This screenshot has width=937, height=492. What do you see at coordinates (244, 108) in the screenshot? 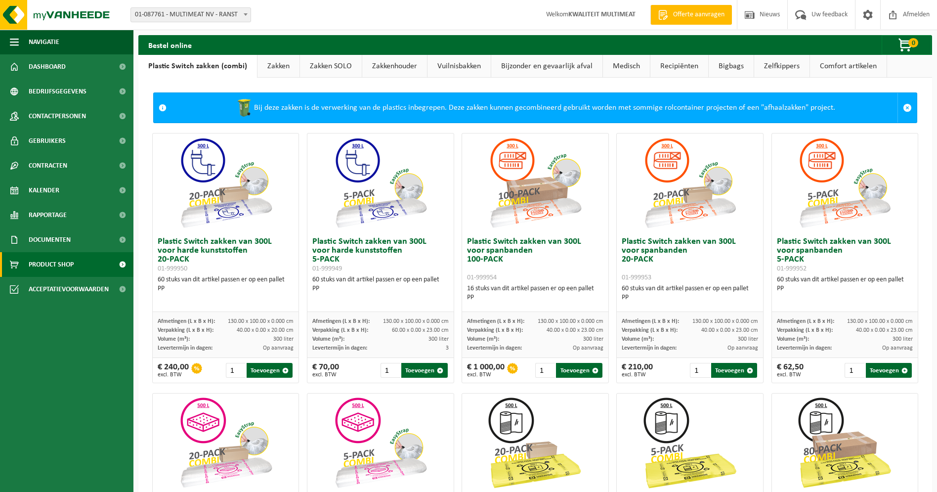
I see `img: WB-0240-HPE-GN-50.png` at bounding box center [244, 108].